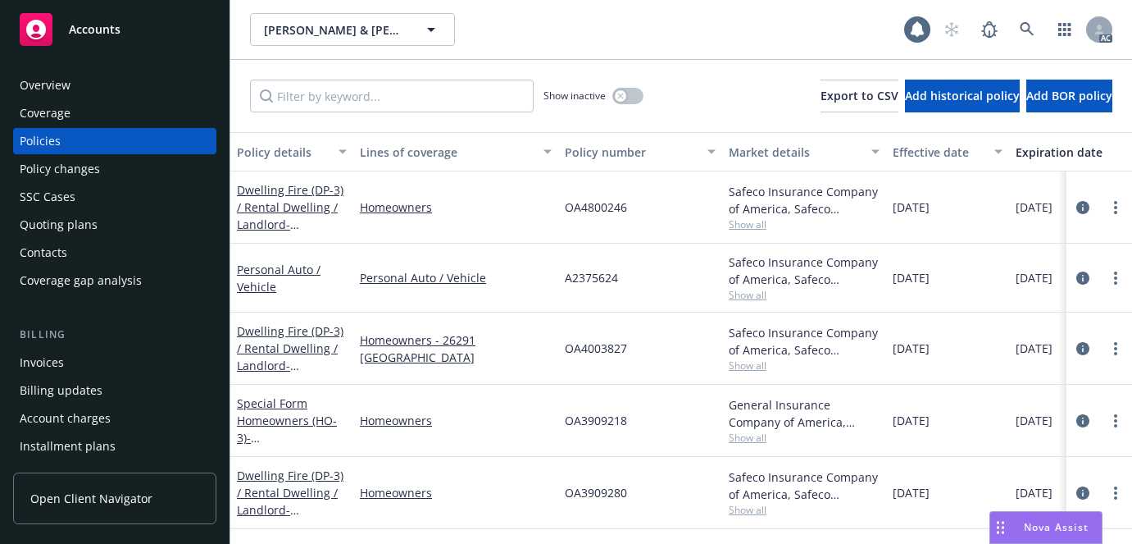 This screenshot has width=1132, height=544. What do you see at coordinates (1069, 96) in the screenshot?
I see `button: Add BOR policy` at bounding box center [1069, 96].